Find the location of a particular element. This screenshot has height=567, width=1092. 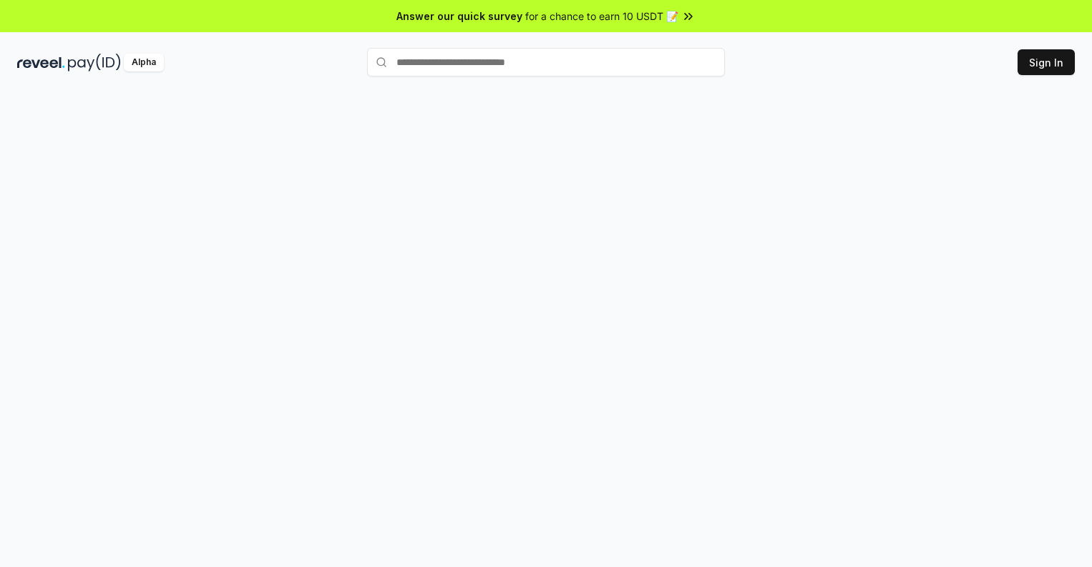

button: Sign In is located at coordinates (1046, 62).